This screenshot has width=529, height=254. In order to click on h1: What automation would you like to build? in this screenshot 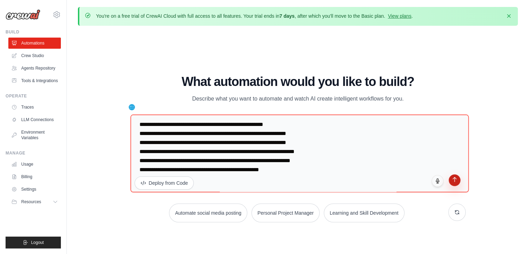, I will do `click(298, 82)`.